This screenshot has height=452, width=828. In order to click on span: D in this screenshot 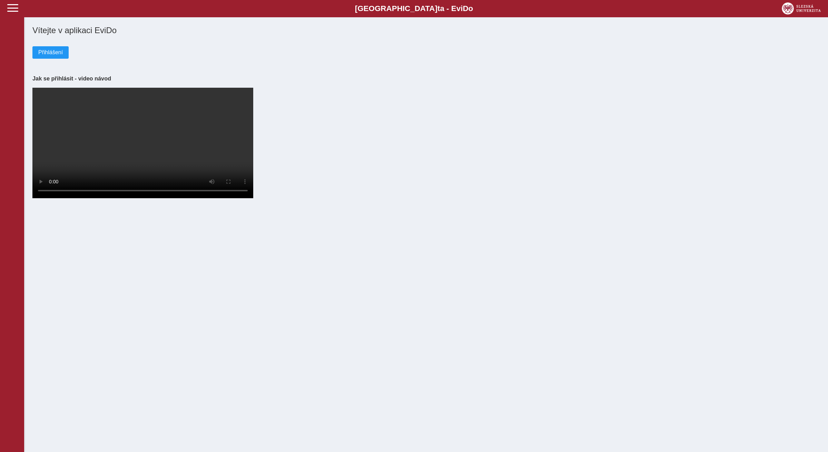, I will do `click(466, 8)`.